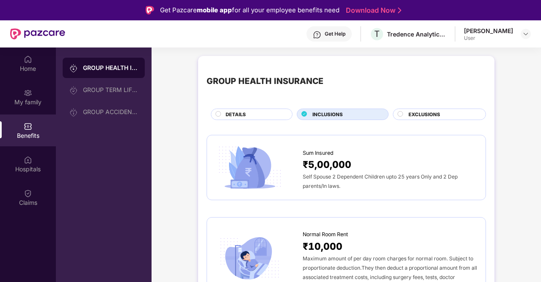  Describe the element at coordinates (317, 35) in the screenshot. I see `img: svg+xml;base64,PHN2ZyBpZD0iSGVscC0zMngzMiIgeG1sbnM9Imh0dHA6Ly93d3cudzMub3JnLzIwMDAvc3ZnIiB3aWR0aD...` at that location.